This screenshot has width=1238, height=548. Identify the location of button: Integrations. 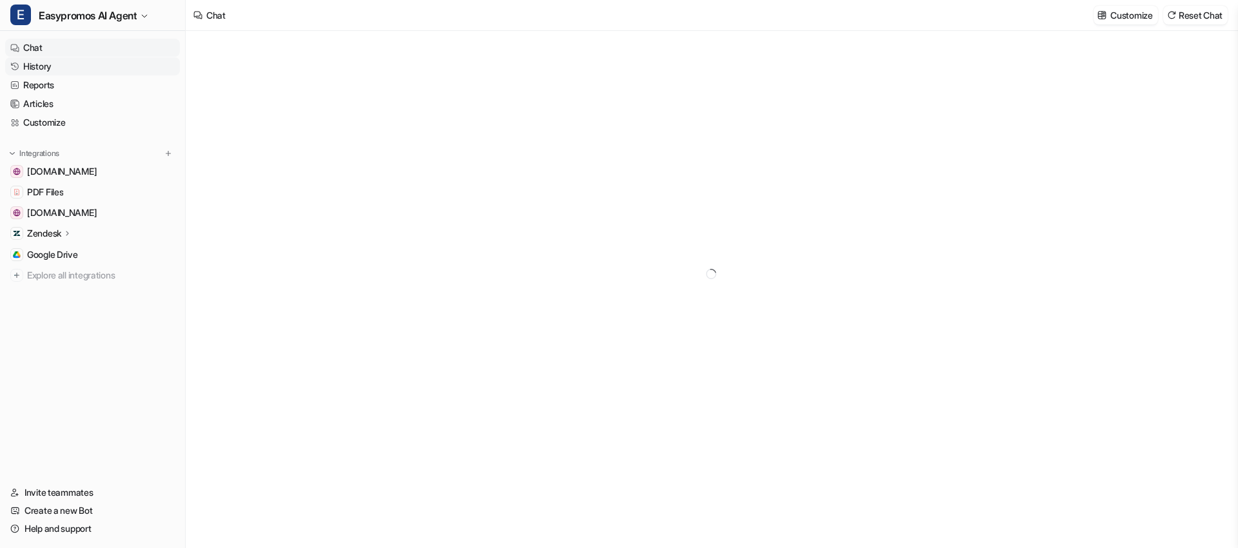
(34, 153).